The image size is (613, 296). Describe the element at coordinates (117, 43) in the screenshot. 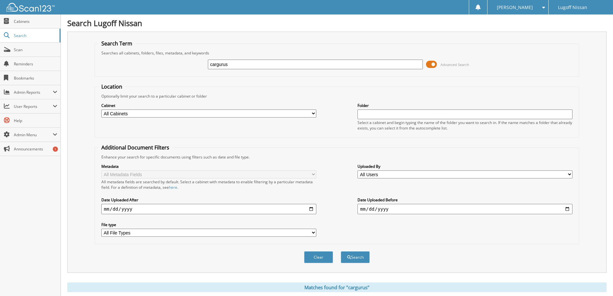

I see `legend: Search Term` at that location.